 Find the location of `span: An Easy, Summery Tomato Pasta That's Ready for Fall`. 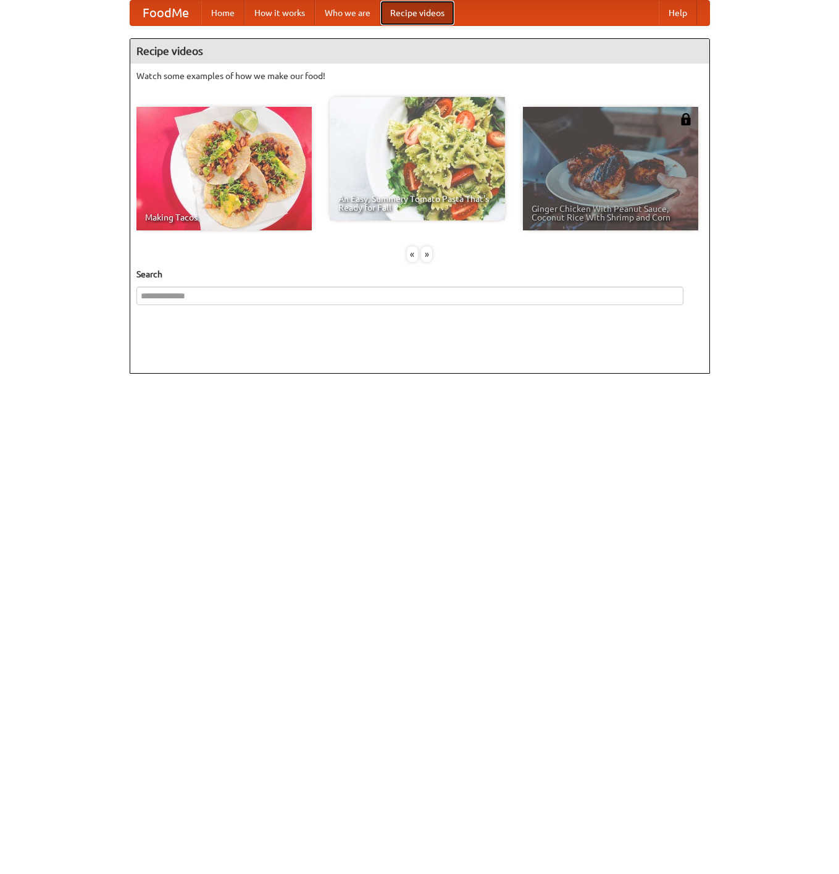

span: An Easy, Summery Tomato Pasta That's Ready for Fall is located at coordinates (417, 203).